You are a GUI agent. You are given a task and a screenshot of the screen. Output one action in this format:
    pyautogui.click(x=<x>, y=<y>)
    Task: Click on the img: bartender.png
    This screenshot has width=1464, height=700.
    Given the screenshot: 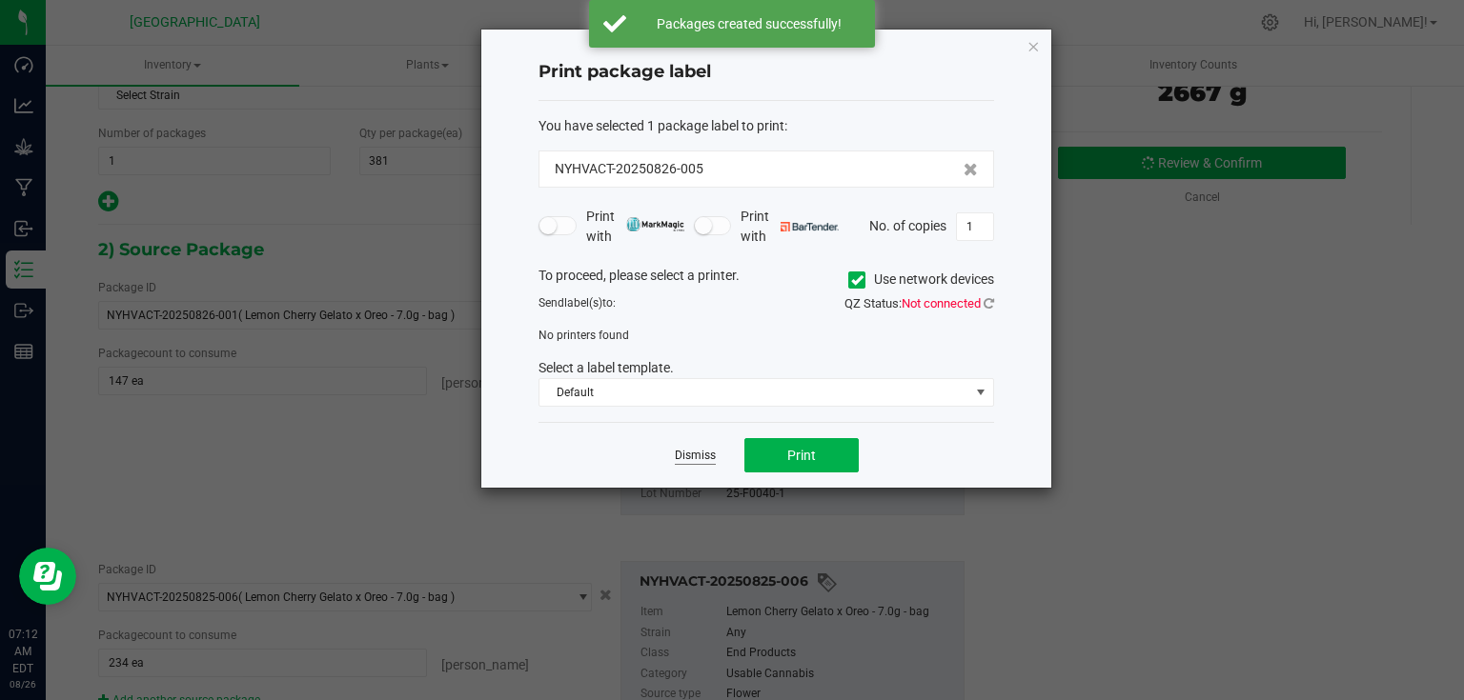 What is the action you would take?
    pyautogui.click(x=809, y=227)
    